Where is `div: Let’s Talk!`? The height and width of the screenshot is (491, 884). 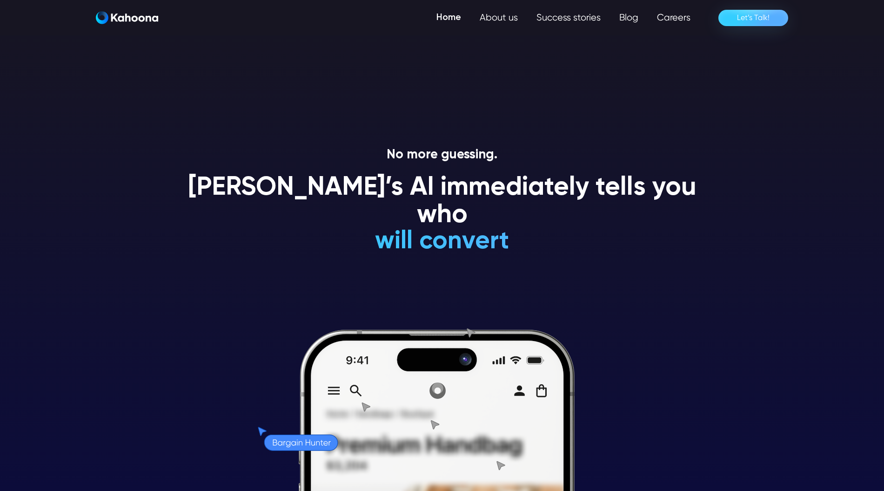
div: Let’s Talk! is located at coordinates (754, 18).